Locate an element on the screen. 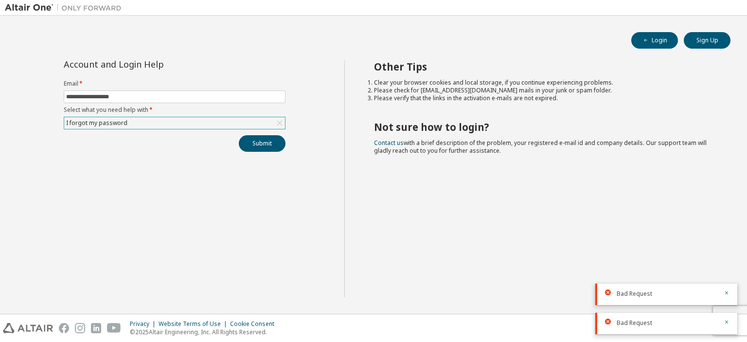  div: Website Terms of Use is located at coordinates (194, 324).